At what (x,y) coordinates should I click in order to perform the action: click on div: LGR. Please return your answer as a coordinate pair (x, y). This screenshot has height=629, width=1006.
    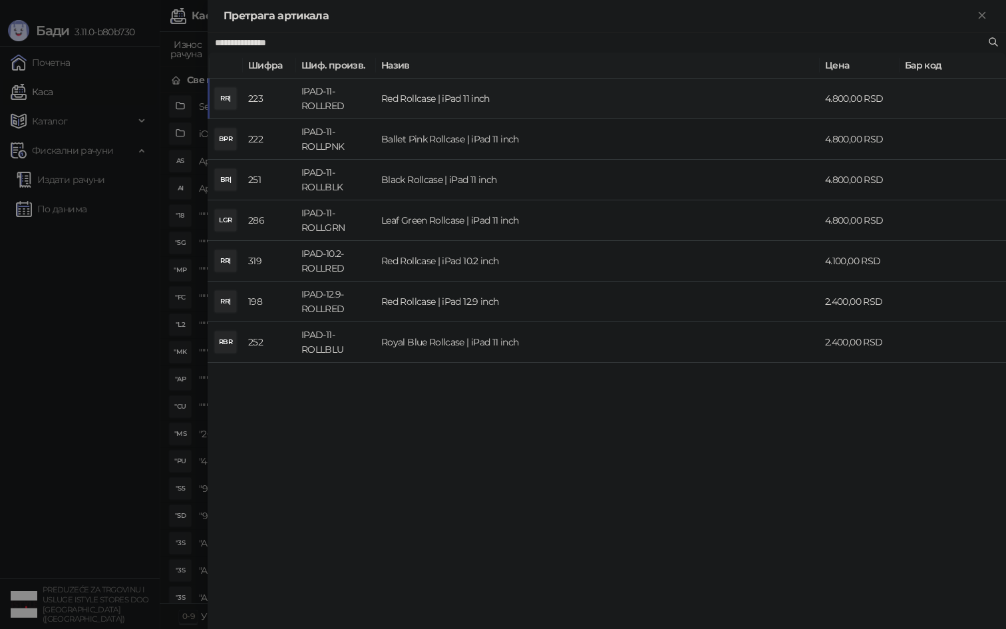
    Looking at the image, I should click on (226, 220).